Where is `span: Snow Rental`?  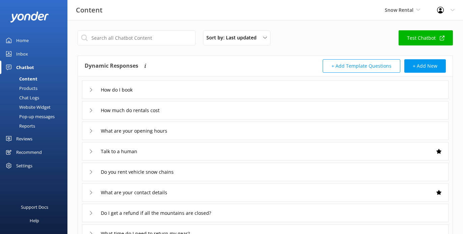
span: Snow Rental is located at coordinates (399, 10).